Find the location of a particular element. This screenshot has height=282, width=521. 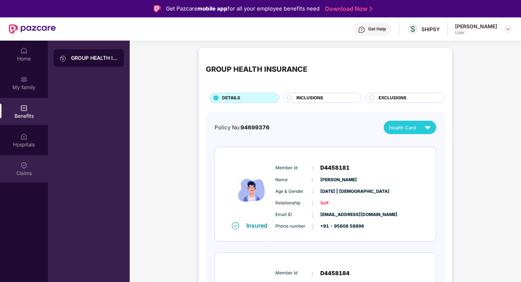

img: svg+xml;base64,PHN2ZyBpZD0iSG9tZSIgeG1sbnM9Imh0dHA6Ly93d3cudzMub3JnLzIwMDAvc3ZnIiB3aWR0aD0iMjAiIG... is located at coordinates (24, 51).